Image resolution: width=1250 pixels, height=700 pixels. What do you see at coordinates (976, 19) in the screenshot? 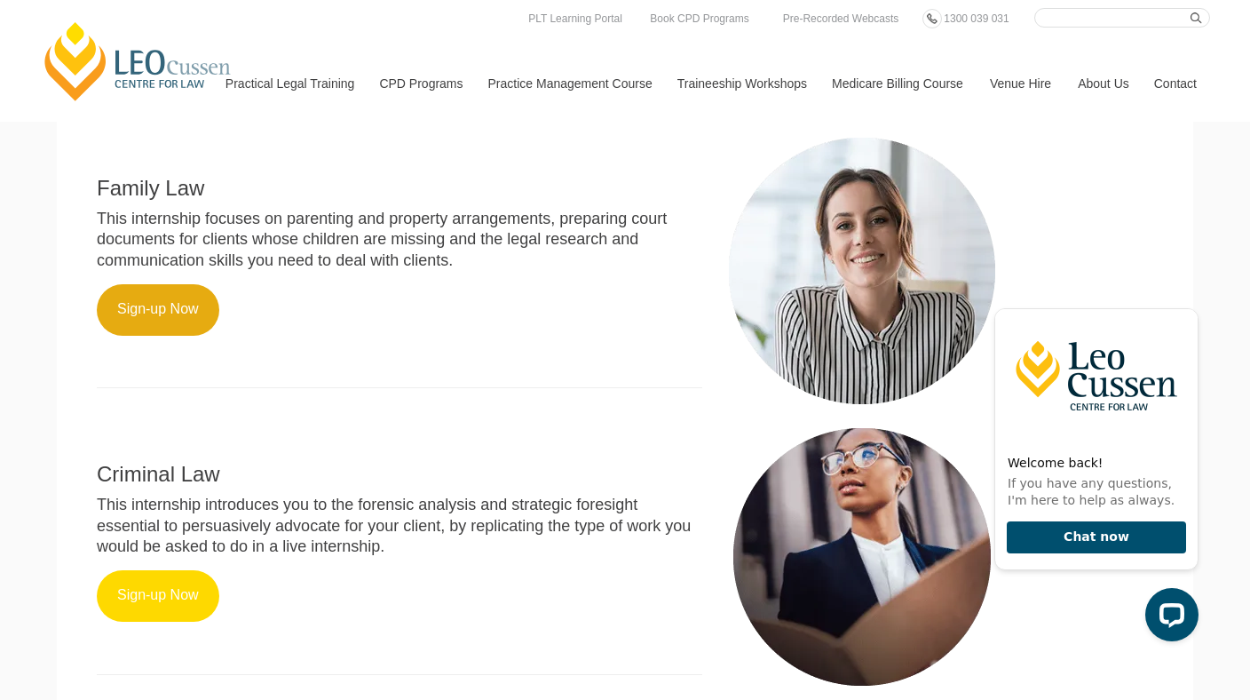
I see `a: 1300 039 031` at bounding box center [976, 19].